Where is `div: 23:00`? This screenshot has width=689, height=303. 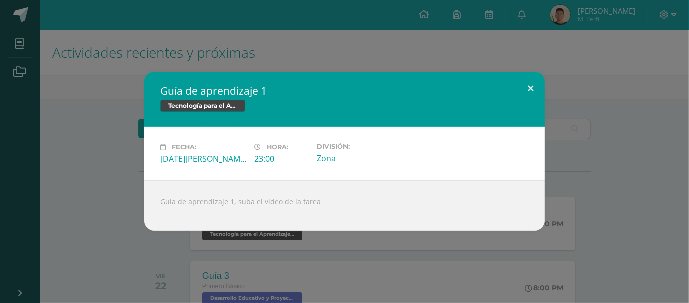
div: 23:00 is located at coordinates (281, 159).